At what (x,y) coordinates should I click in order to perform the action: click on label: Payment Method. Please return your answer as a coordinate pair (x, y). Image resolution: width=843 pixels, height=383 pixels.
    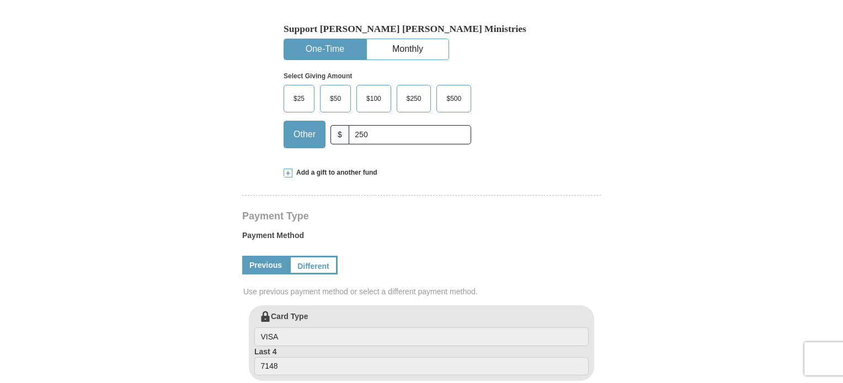
    Looking at the image, I should click on (421, 238).